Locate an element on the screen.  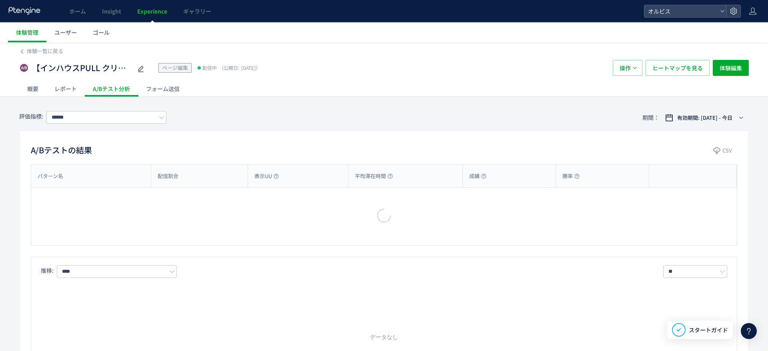
span: 【インハウスPULL クリアフル205】PUSH勝ち反映検証① FV動画＋FV下ブロック追加＋CV is located at coordinates (82, 68).